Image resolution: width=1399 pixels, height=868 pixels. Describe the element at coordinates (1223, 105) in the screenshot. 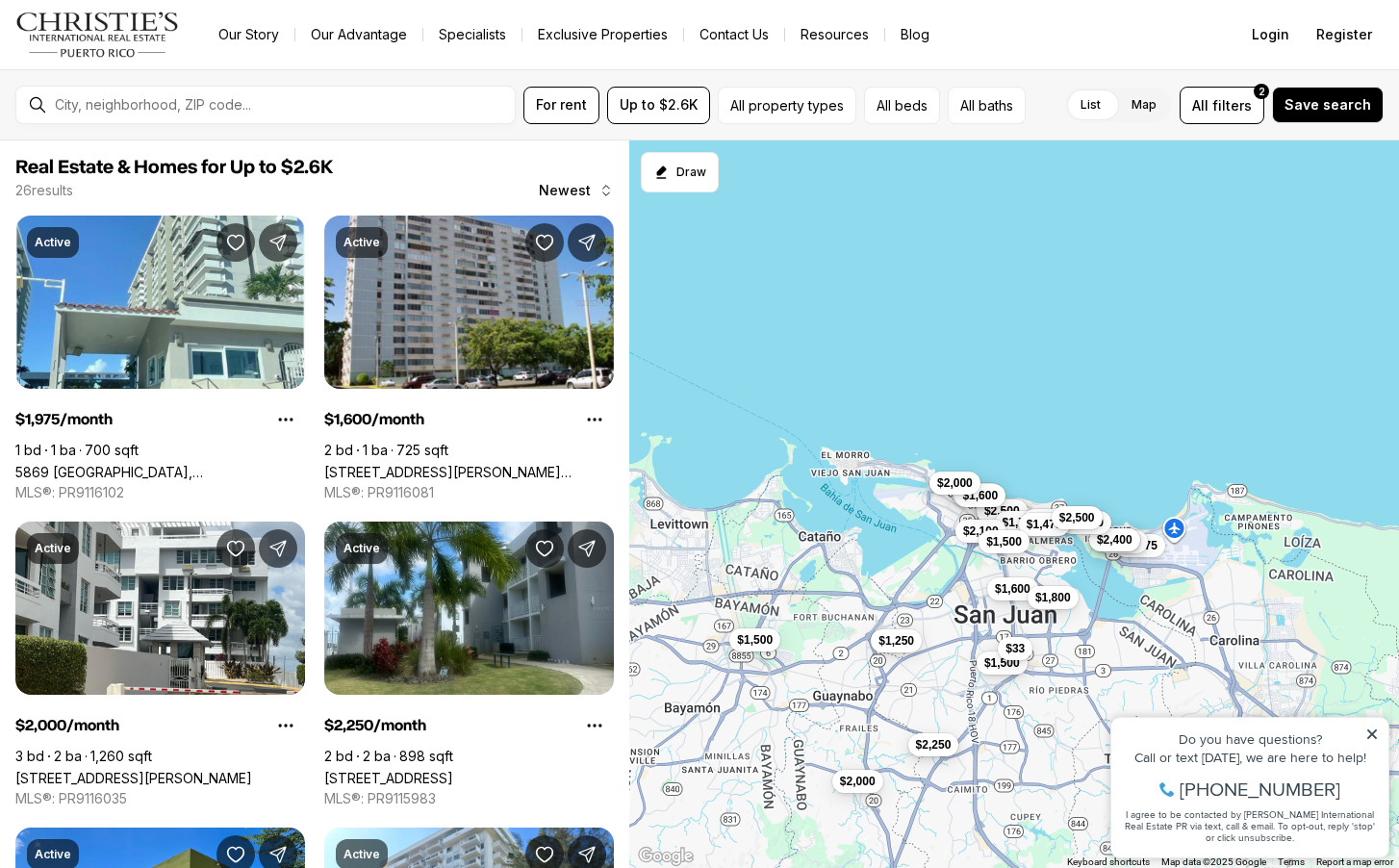

I see `button: Allfilters2` at that location.